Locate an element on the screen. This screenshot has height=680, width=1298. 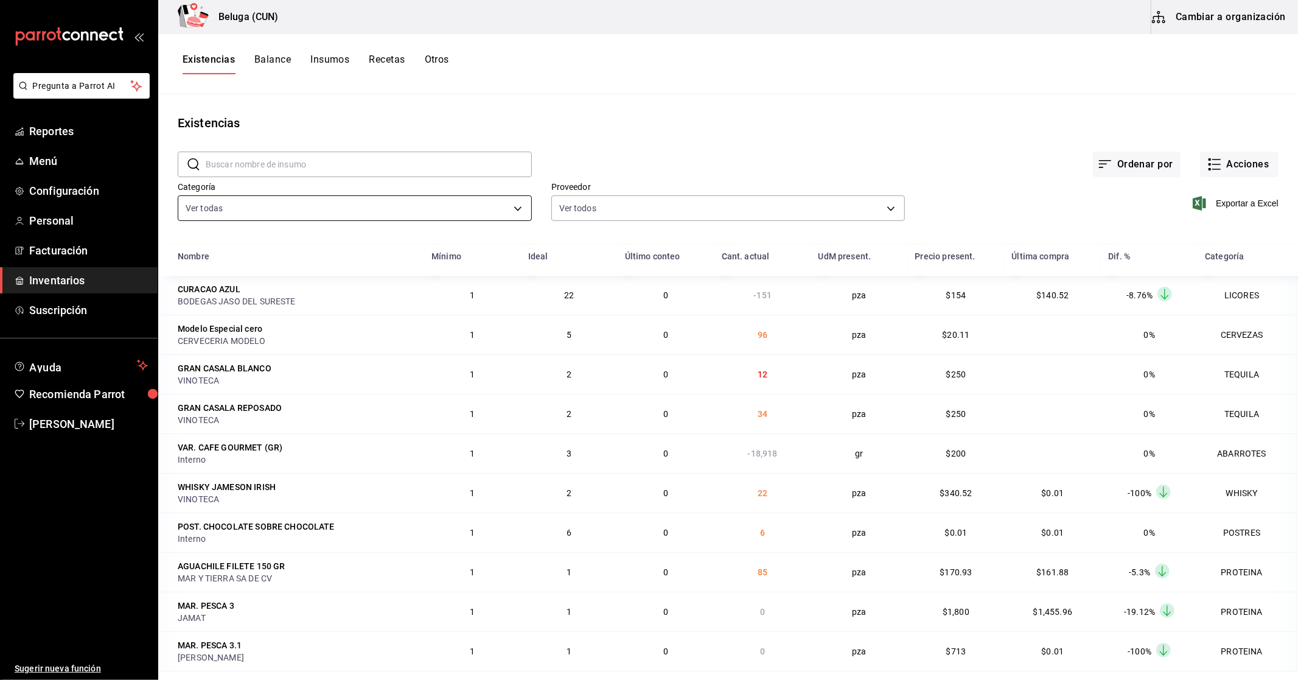
div: Ideal is located at coordinates (538, 256).